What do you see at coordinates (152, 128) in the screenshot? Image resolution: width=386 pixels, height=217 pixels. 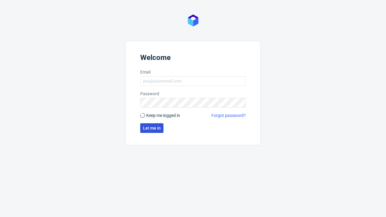 I see `button: Let me in` at bounding box center [152, 128].